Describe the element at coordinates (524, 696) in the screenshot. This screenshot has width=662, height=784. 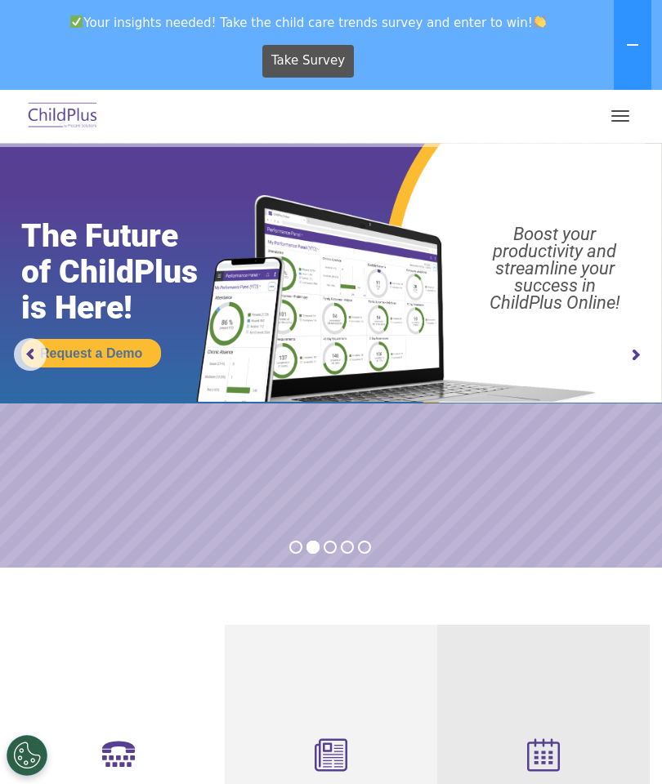
I see `div: Chat Widget` at that location.